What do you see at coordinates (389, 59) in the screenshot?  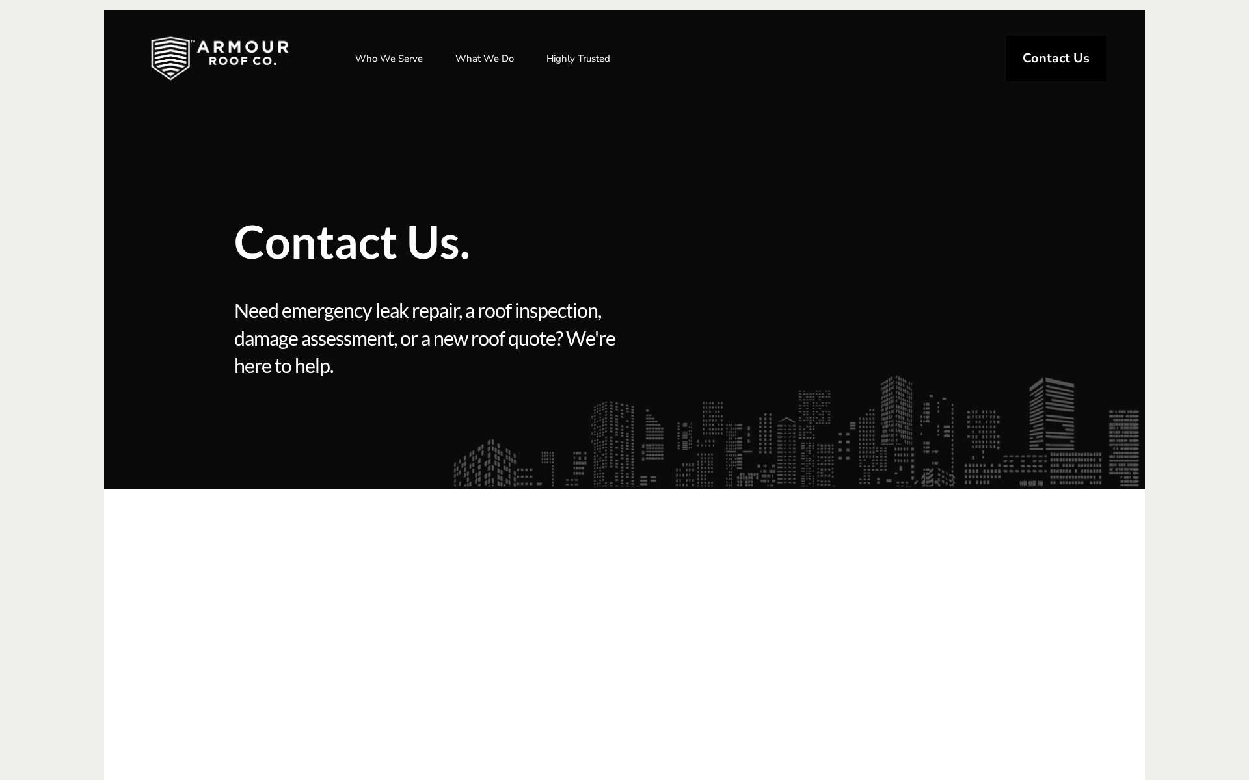 I see `a: Who We Serve` at bounding box center [389, 59].